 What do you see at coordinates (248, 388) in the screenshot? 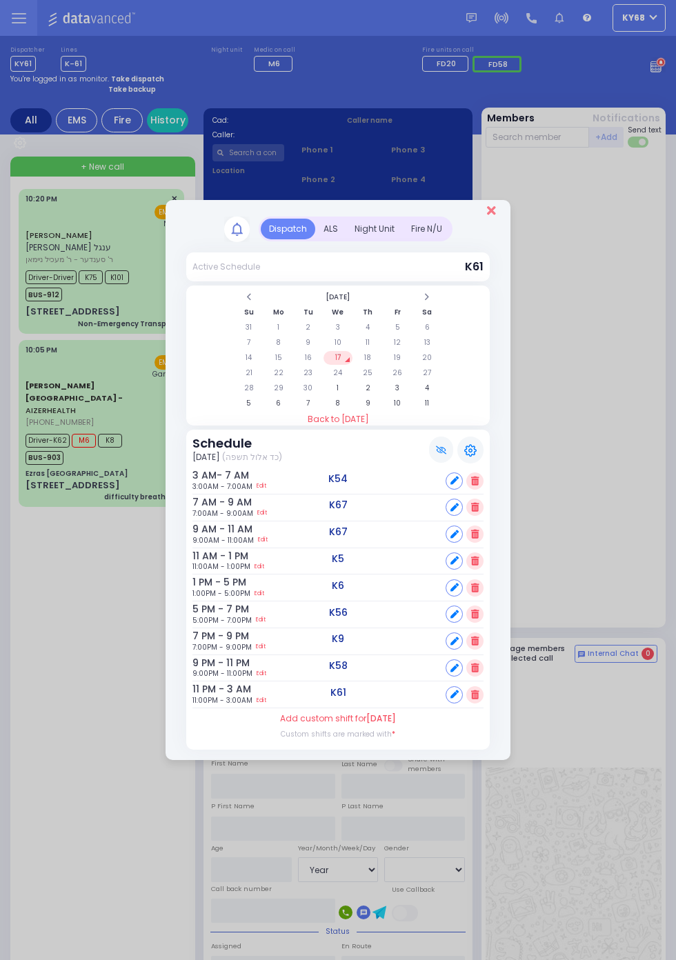
I see `td: 28` at bounding box center [248, 388].